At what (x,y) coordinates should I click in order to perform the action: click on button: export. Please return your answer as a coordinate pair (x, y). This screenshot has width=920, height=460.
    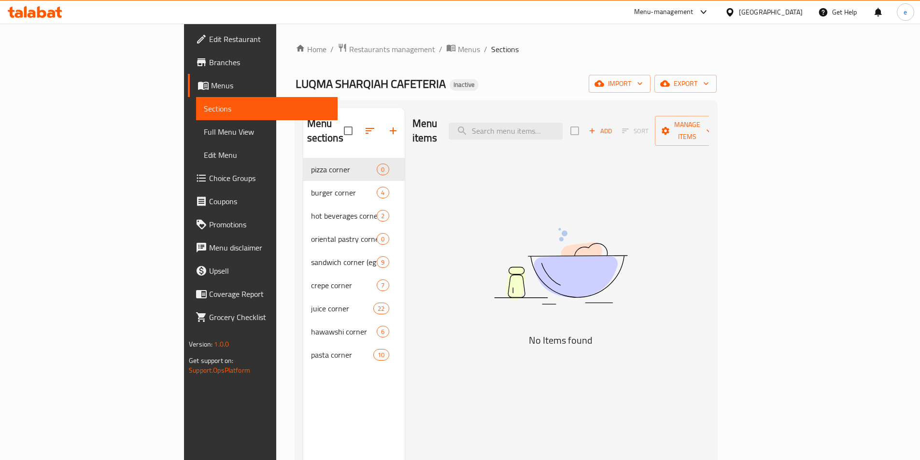
    Looking at the image, I should click on (685, 84).